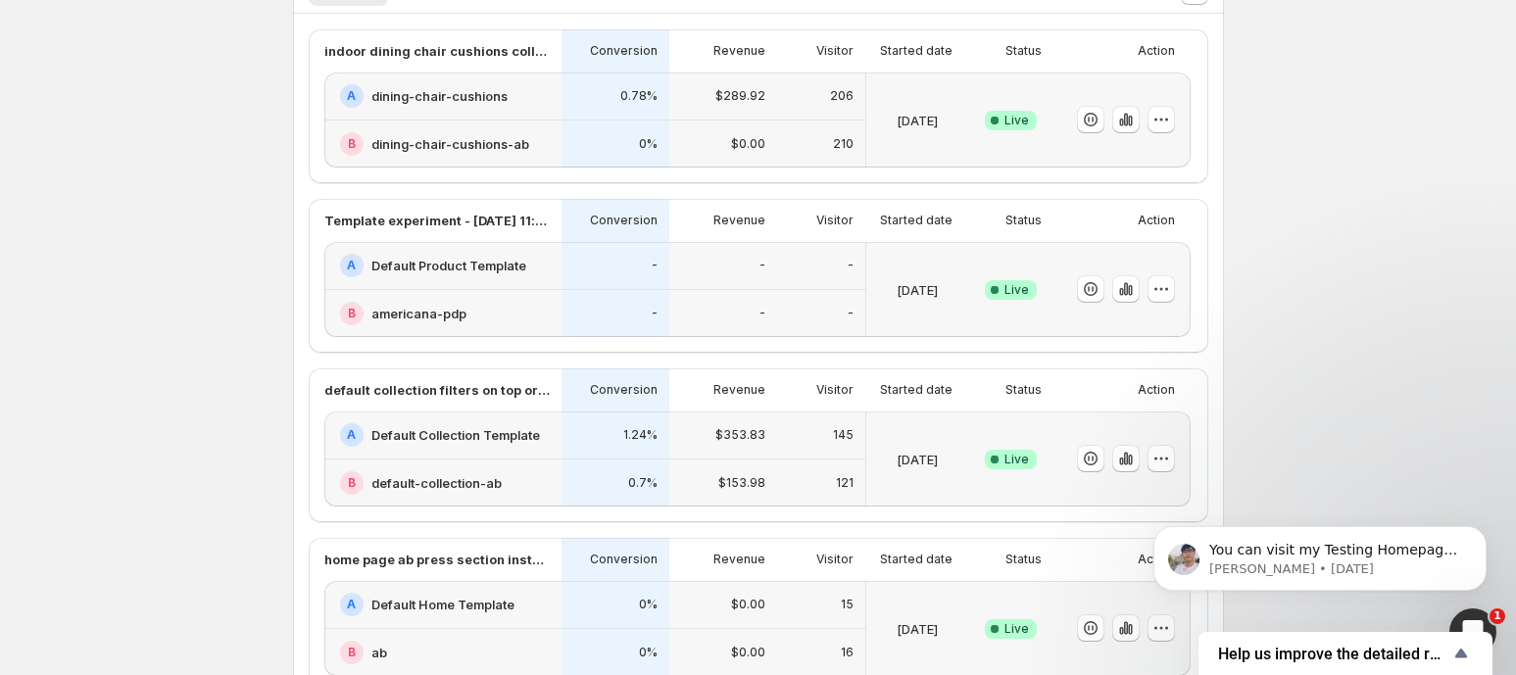 Image resolution: width=1516 pixels, height=675 pixels. Describe the element at coordinates (1498, 617) in the screenshot. I see `span: 1` at that location.